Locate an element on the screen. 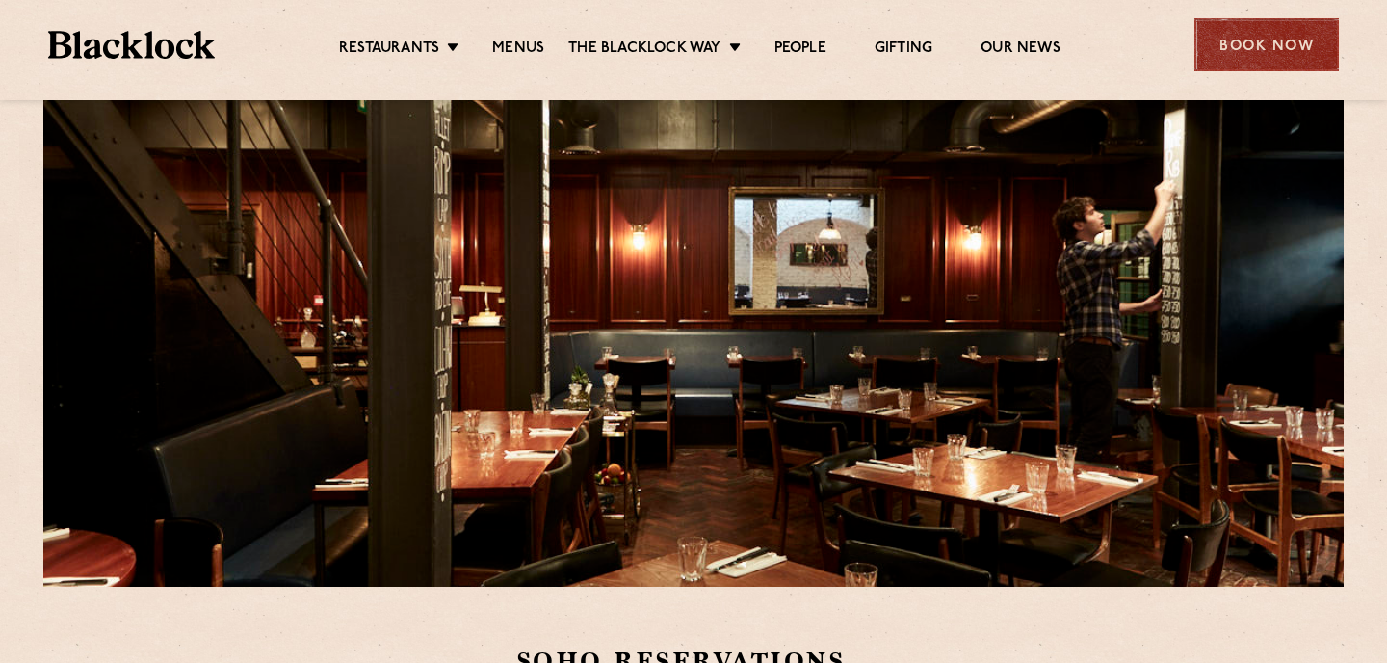 Image resolution: width=1387 pixels, height=663 pixels. a: Restaurants is located at coordinates (389, 50).